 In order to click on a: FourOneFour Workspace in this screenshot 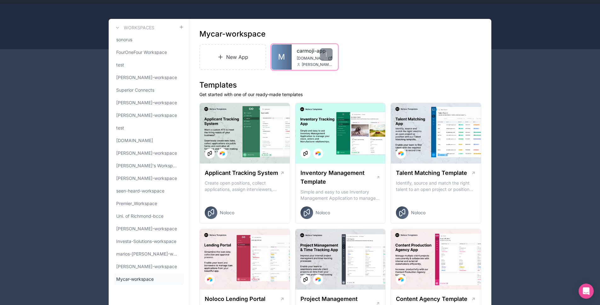, I will do `click(149, 52)`.